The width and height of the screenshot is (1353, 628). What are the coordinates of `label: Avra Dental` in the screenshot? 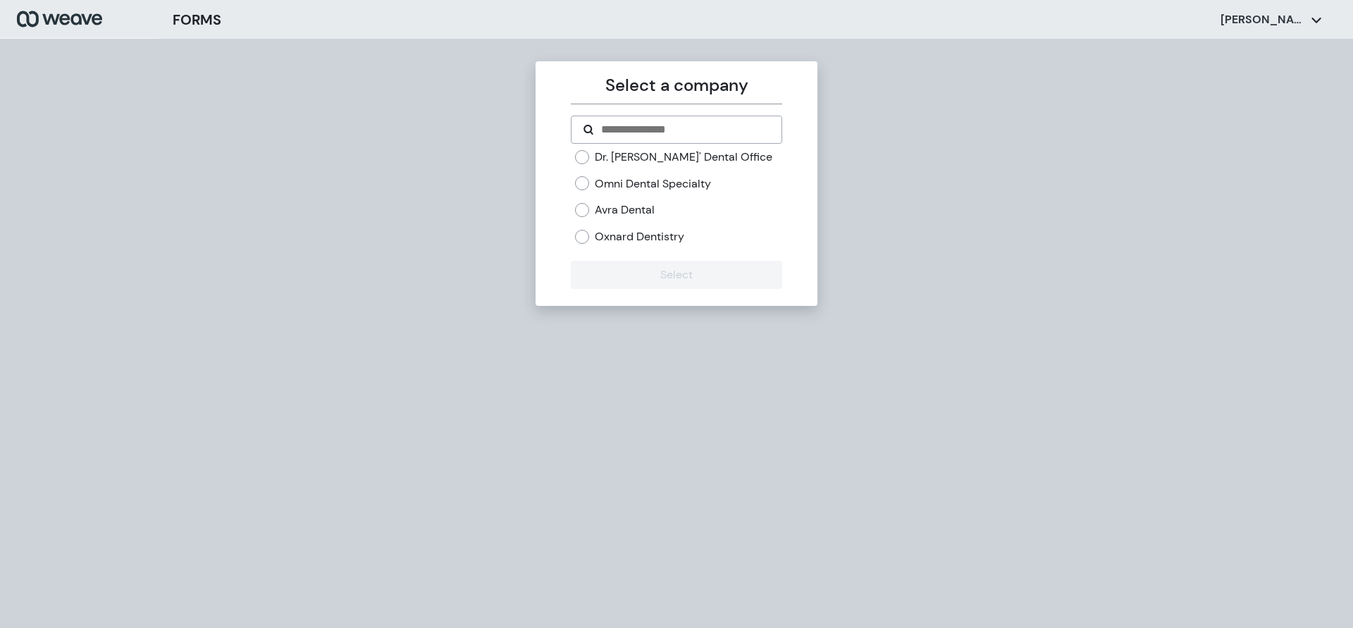 It's located at (624, 210).